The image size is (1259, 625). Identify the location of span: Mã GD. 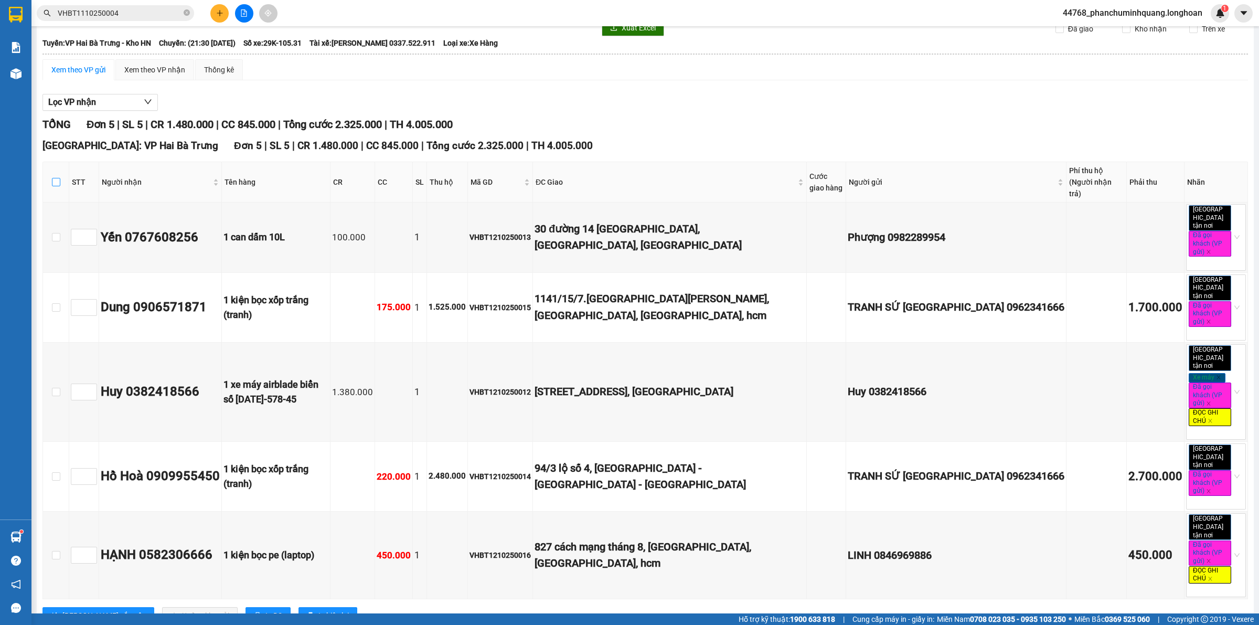
(496, 182).